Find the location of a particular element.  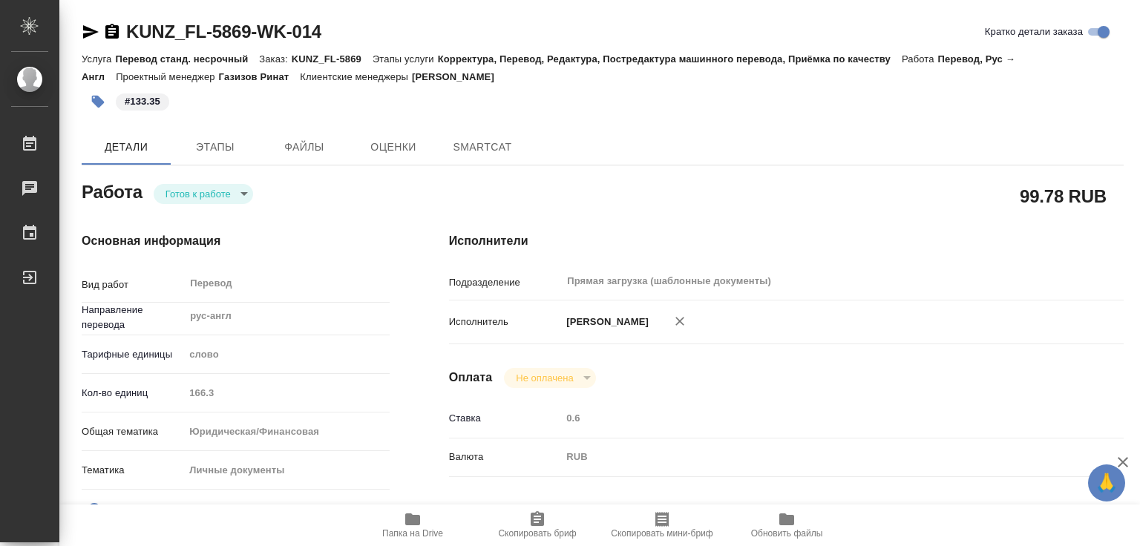

p: Ставка is located at coordinates (506, 419).